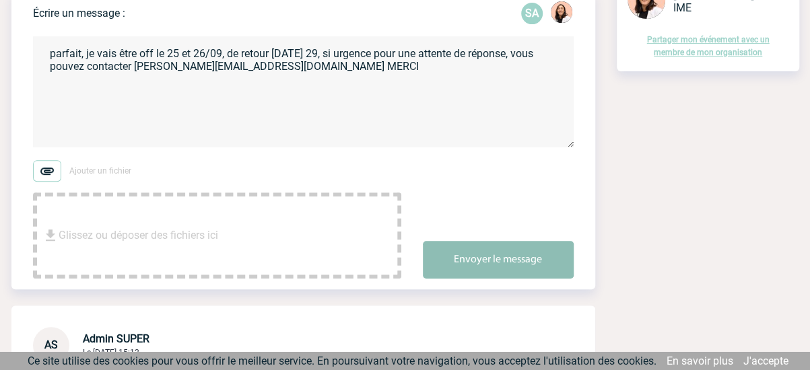 The image size is (810, 370). What do you see at coordinates (562, 12) in the screenshot?
I see `img: 129834-0.png` at bounding box center [562, 12].